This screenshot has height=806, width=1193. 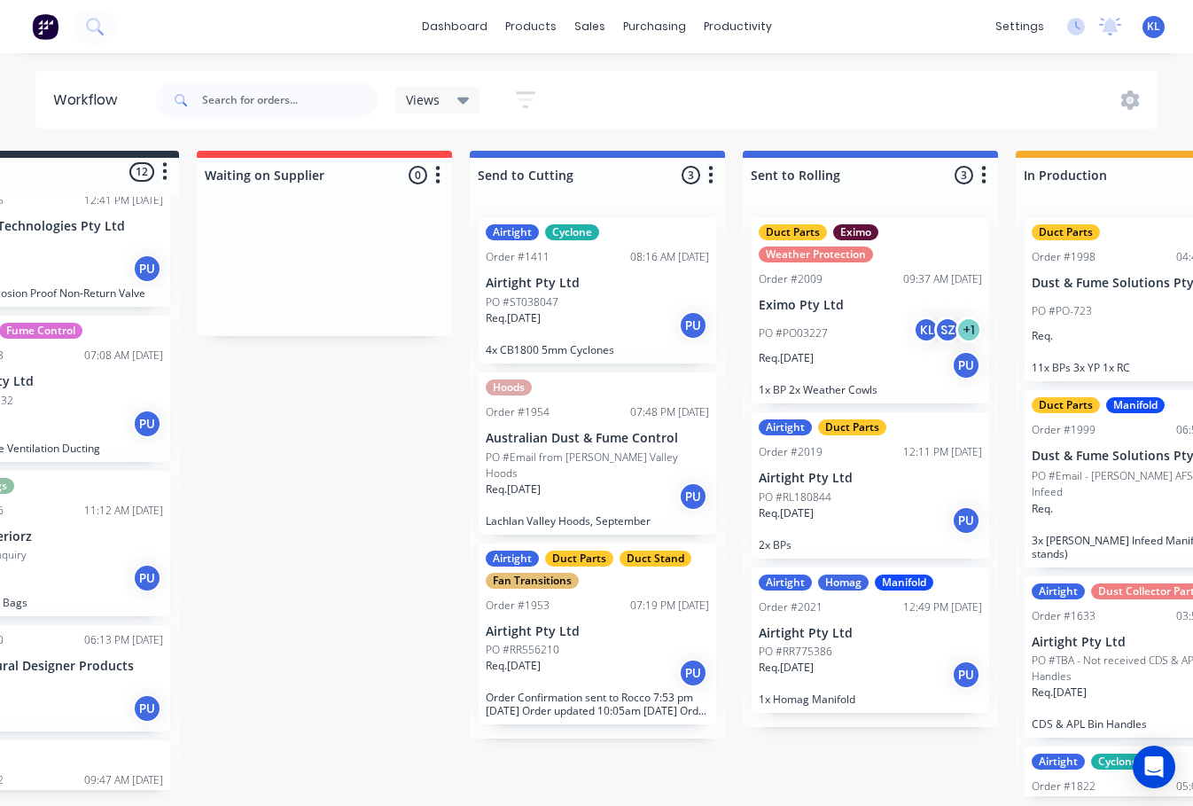 What do you see at coordinates (509, 387) in the screenshot?
I see `div: Hoods` at bounding box center [509, 387].